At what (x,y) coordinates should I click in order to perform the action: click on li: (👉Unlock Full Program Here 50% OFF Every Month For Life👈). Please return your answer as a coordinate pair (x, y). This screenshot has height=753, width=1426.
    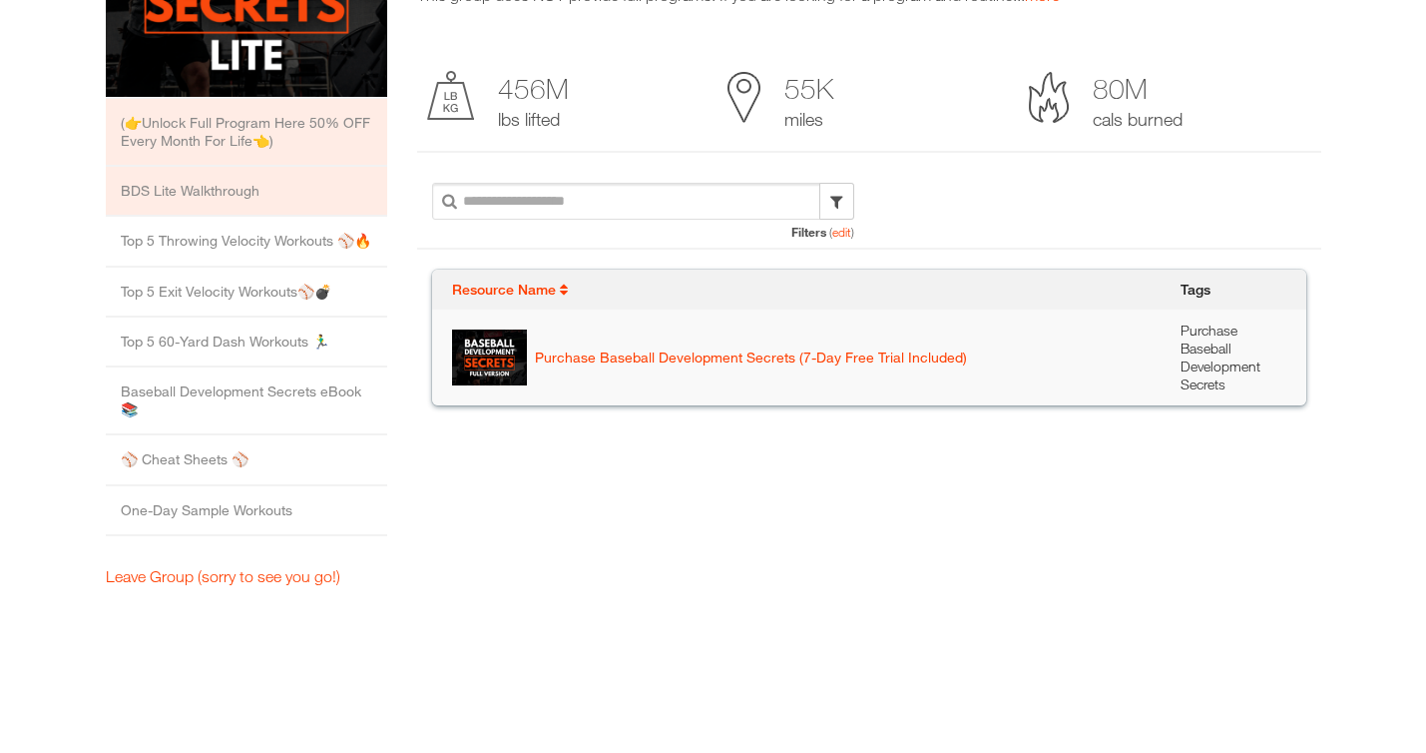
    Looking at the image, I should click on (247, 133).